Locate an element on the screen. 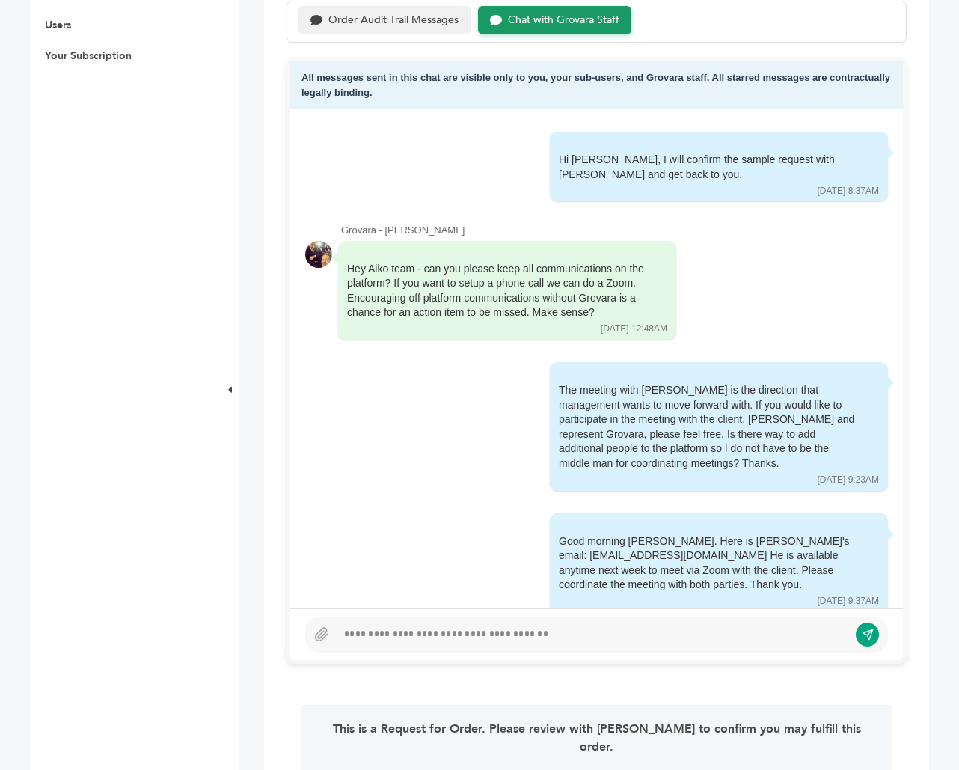 The image size is (959, 770). div: All messages sent in this chat are visible only to you, your sub-users, and Grovara staff. All st... is located at coordinates (596, 85).